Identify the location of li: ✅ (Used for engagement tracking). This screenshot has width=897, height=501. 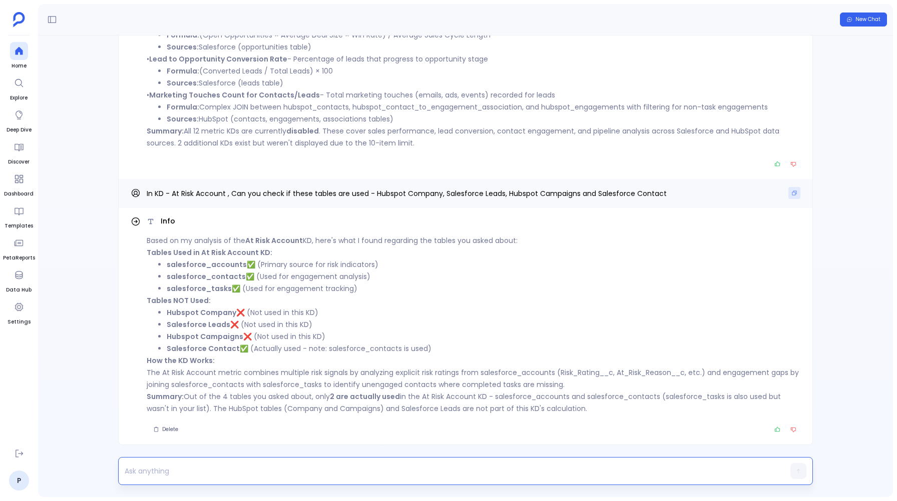
(483, 289).